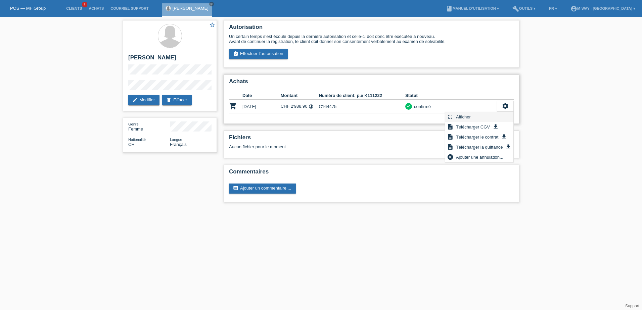 The image size is (642, 310). I want to click on span: Nationalité, so click(137, 140).